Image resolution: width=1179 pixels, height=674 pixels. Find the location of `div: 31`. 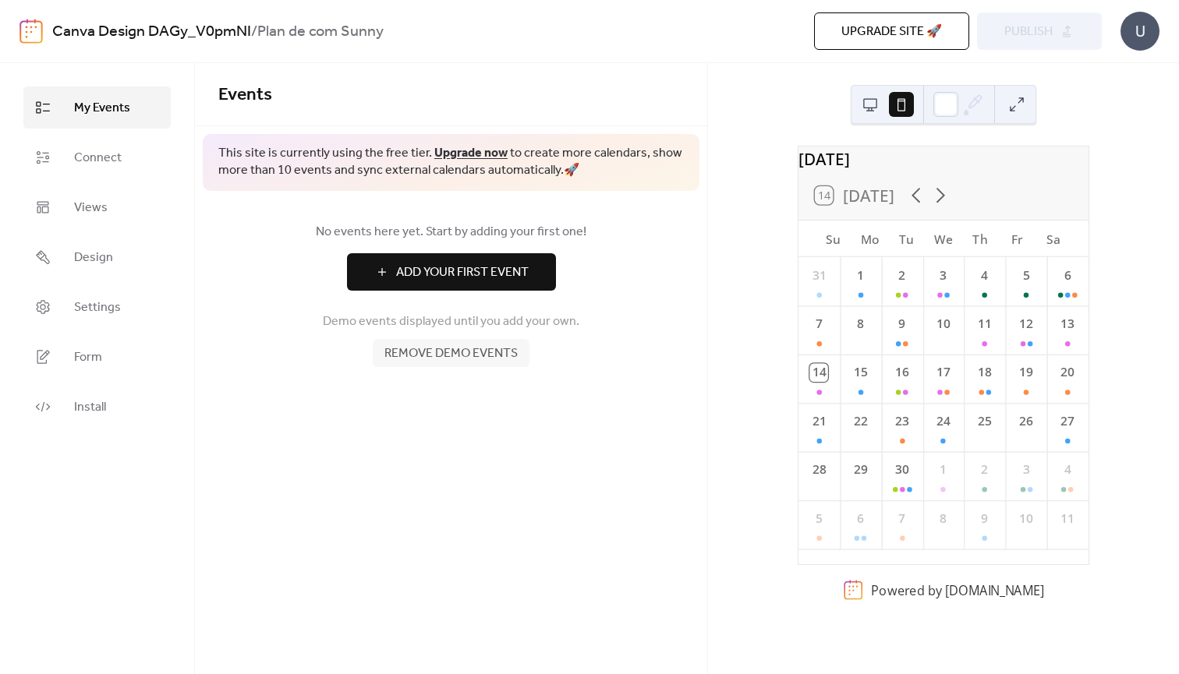

div: 31 is located at coordinates (819, 275).